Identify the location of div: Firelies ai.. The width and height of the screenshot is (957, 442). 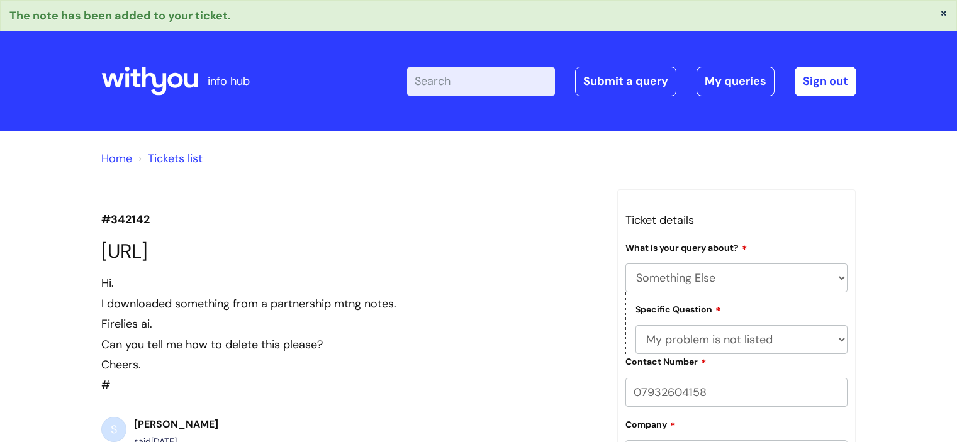
(350, 324).